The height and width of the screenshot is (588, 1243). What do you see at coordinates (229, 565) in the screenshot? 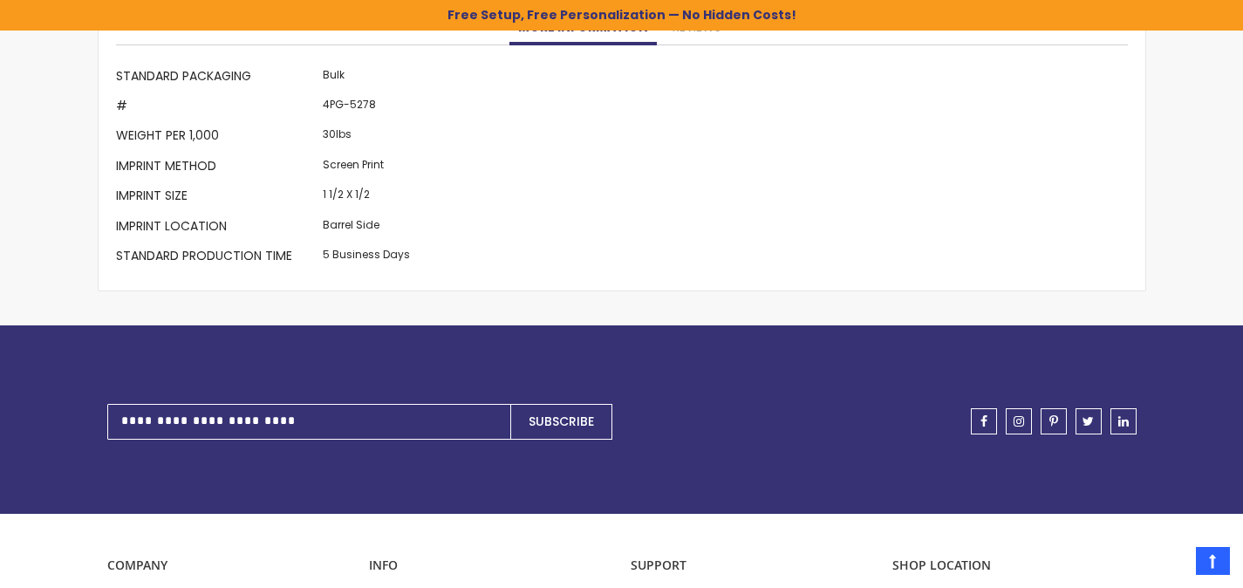
I see `p: COMPANY` at bounding box center [229, 565].